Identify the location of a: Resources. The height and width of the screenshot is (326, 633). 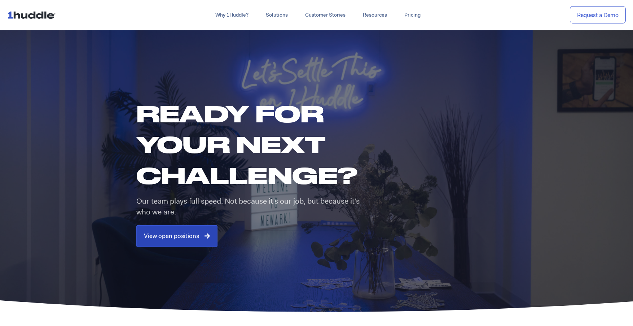
(375, 15).